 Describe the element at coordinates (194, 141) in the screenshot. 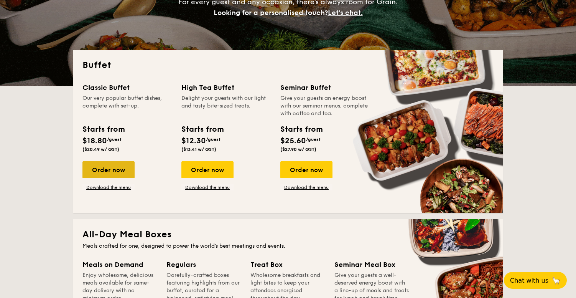

I see `span: $12.30` at that location.